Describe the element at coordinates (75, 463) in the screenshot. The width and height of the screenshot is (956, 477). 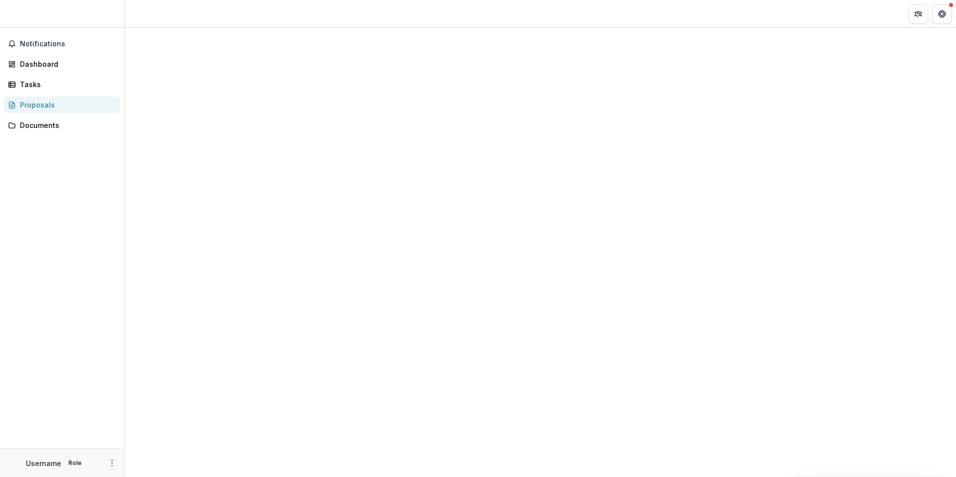
I see `p: Role` at that location.